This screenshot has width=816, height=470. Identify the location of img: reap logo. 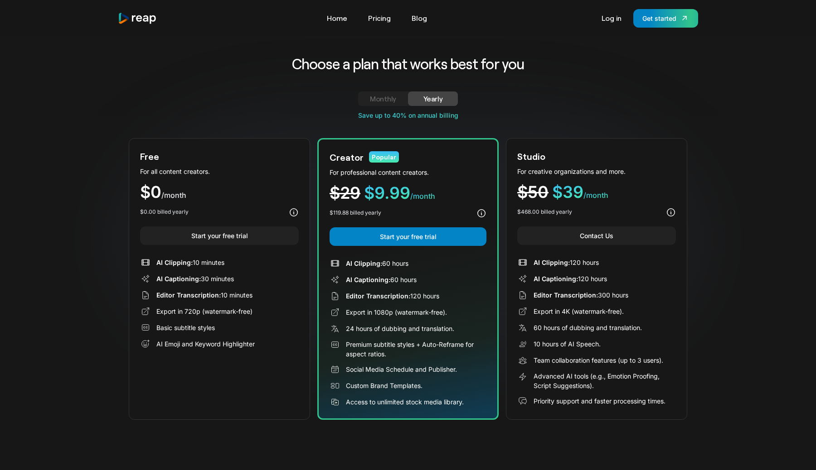
(137, 18).